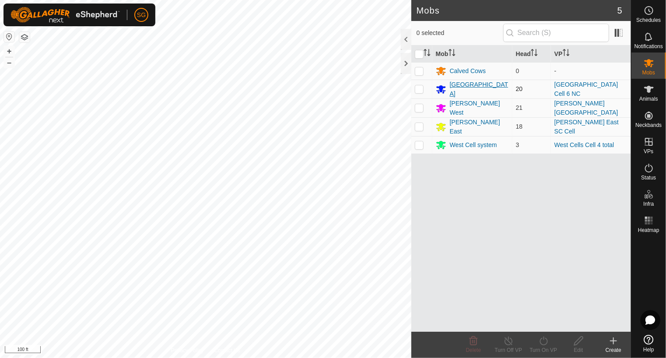 The image size is (666, 358). Describe the element at coordinates (613, 350) in the screenshot. I see `div: Create` at that location.